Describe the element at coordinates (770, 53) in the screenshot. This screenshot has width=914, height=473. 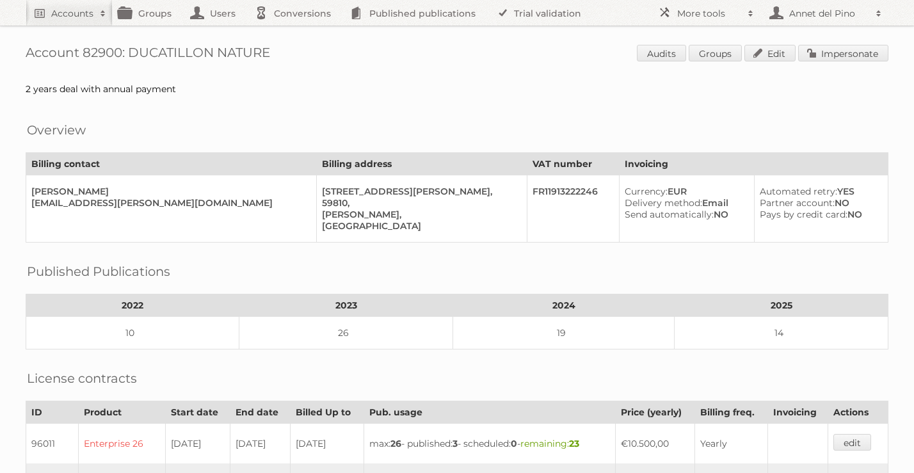
I see `a: Edit` at that location.